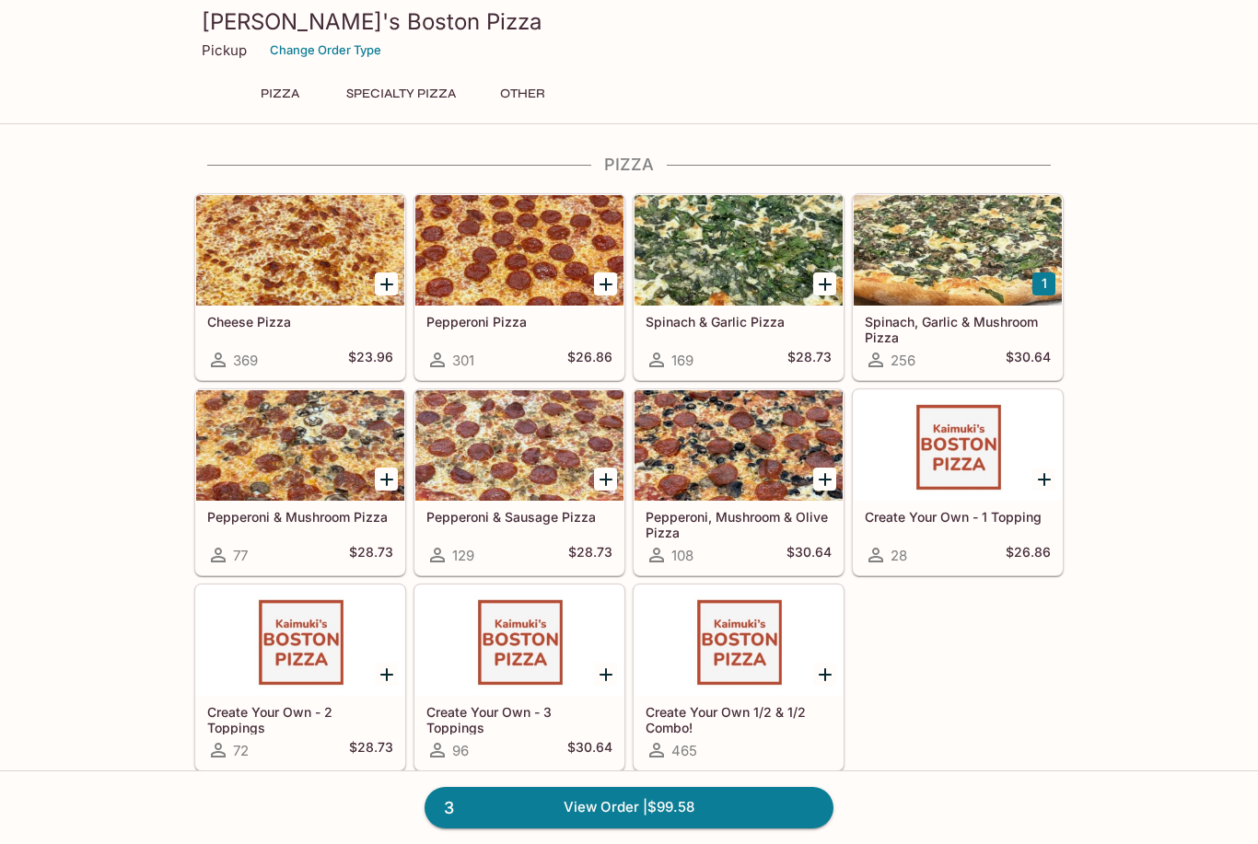 This screenshot has width=1258, height=844. I want to click on div: Pepperoni & Mushroom Pizza, so click(300, 446).